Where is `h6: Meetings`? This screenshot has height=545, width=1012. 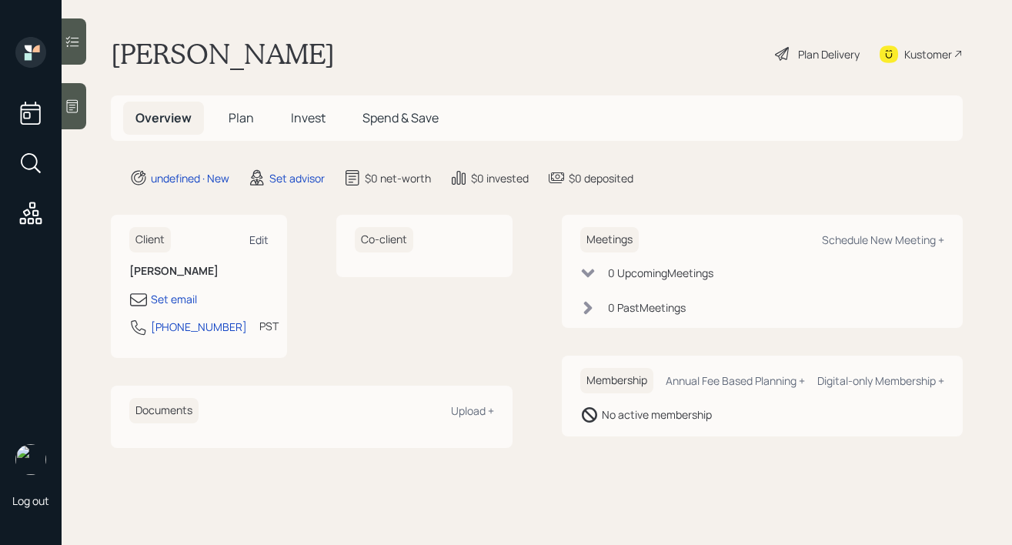 h6: Meetings is located at coordinates (609, 239).